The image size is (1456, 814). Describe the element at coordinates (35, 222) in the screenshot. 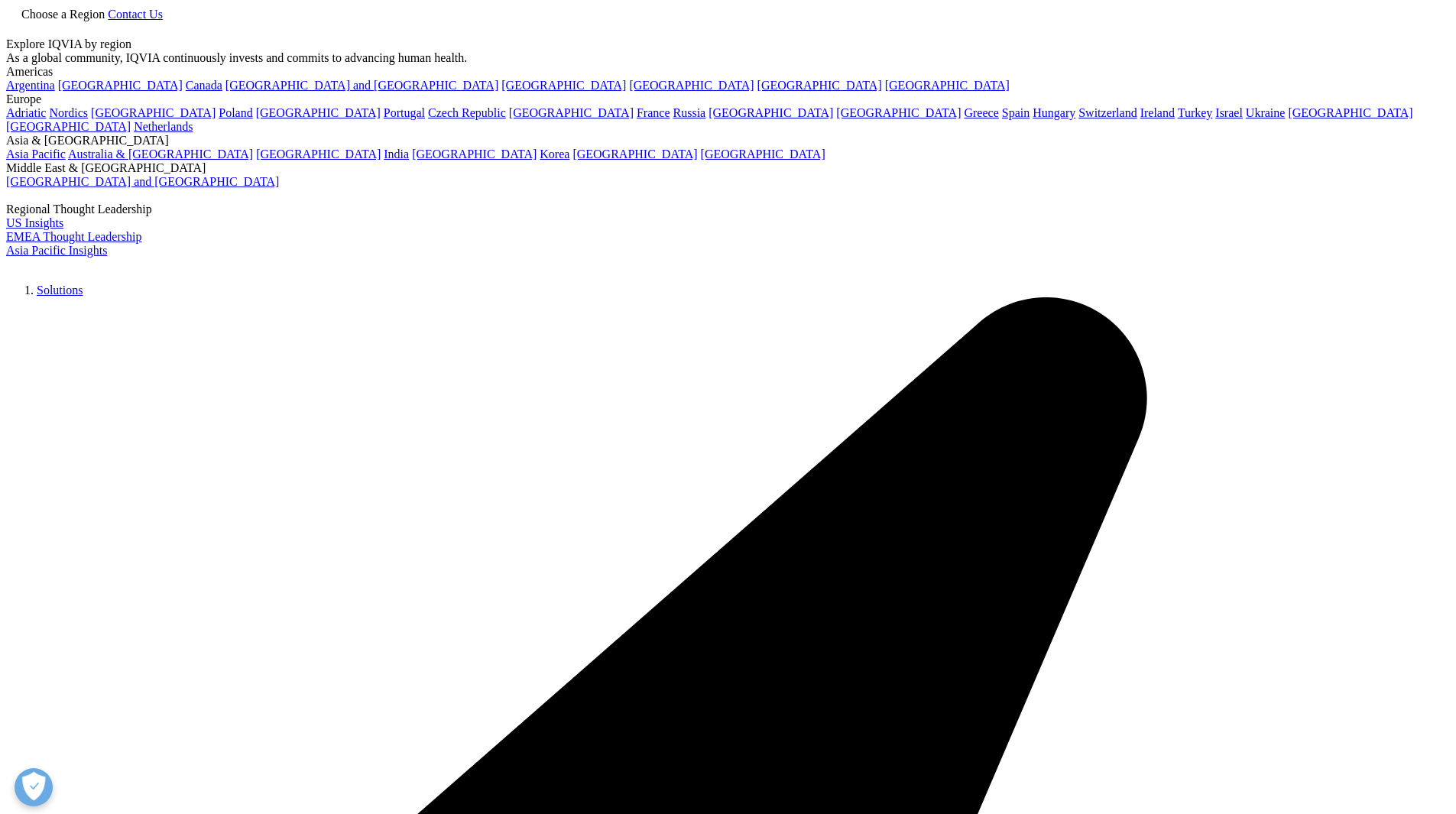

I see `span: US Insights` at that location.